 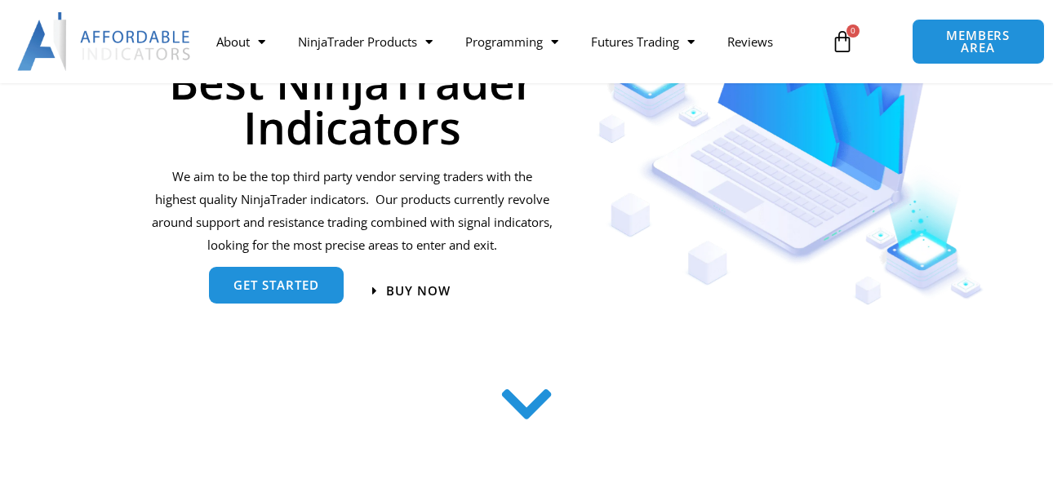 I want to click on span: get started, so click(x=276, y=285).